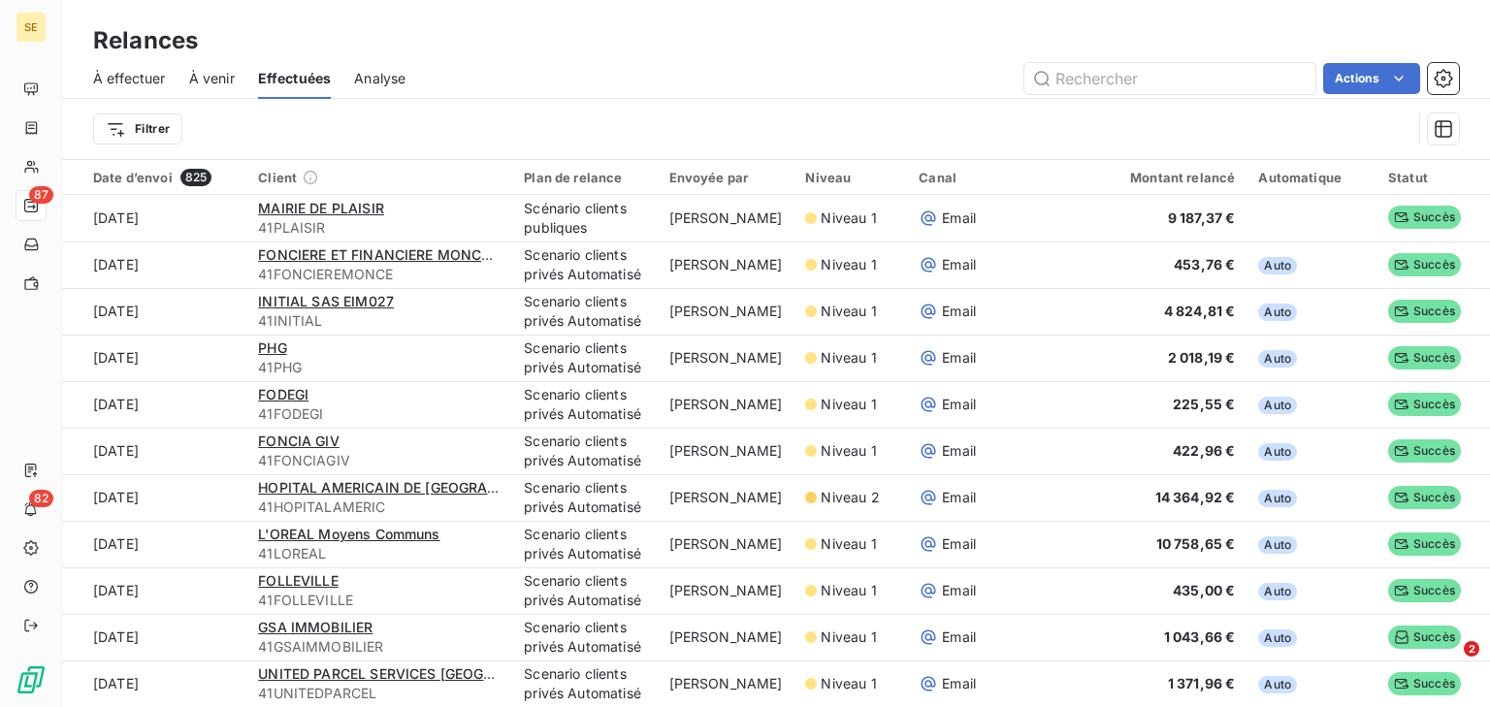 The height and width of the screenshot is (707, 1490). Describe the element at coordinates (31, 27) in the screenshot. I see `div: SE` at that location.